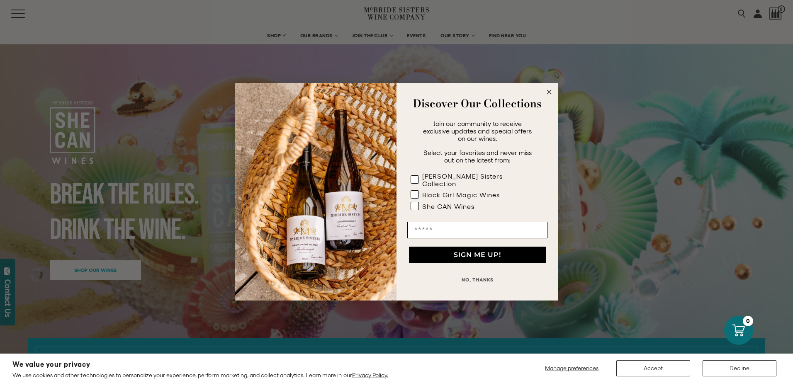 The width and height of the screenshot is (793, 383). I want to click on span: Manage preferences, so click(572, 368).